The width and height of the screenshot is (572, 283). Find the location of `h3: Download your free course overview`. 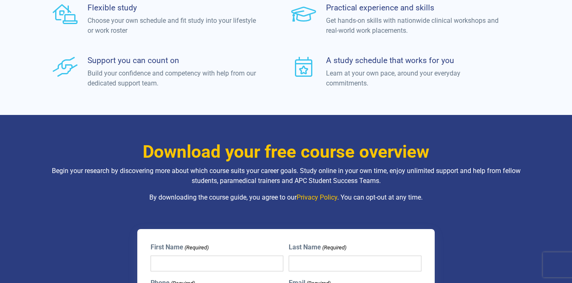

h3: Download your free course overview is located at coordinates (286, 152).